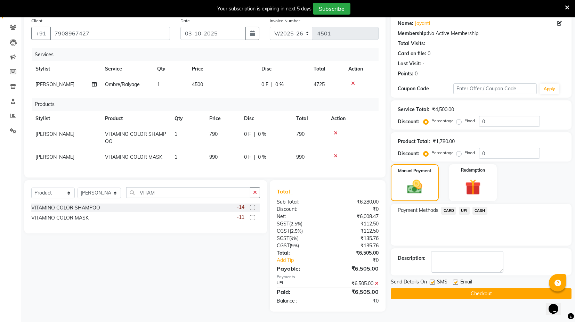 This screenshot has height=322, width=575. I want to click on a: Jayanti, so click(422, 23).